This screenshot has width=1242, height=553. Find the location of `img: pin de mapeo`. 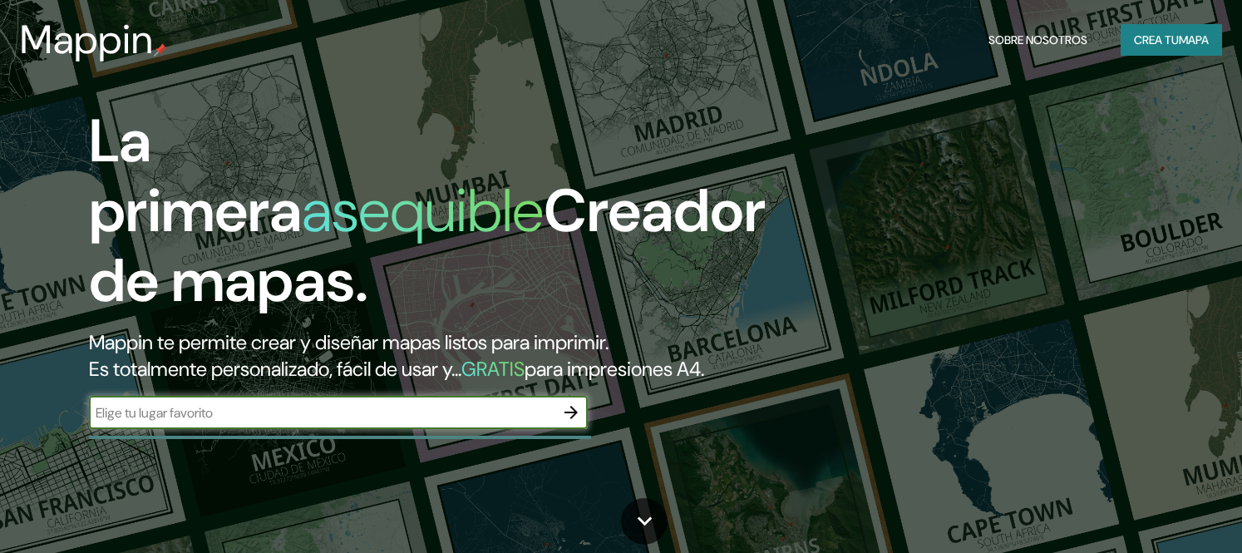

img: pin de mapeo is located at coordinates (160, 50).